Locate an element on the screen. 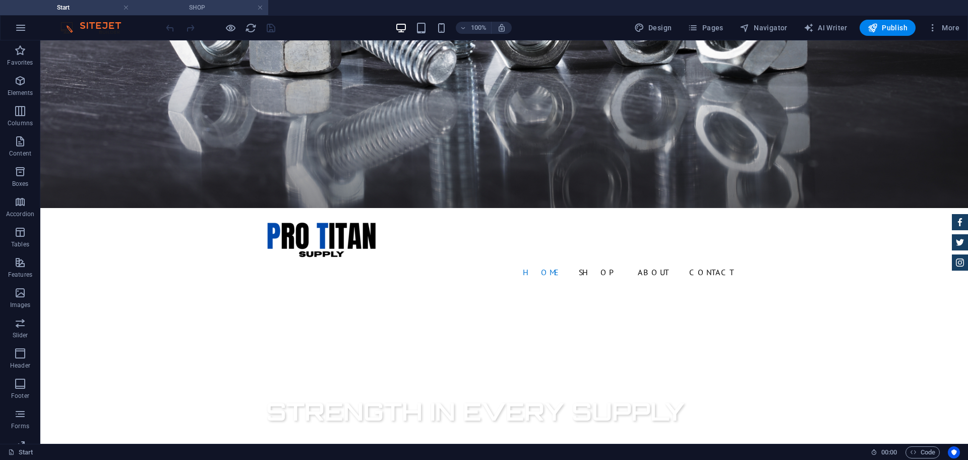 This screenshot has height=460, width=968. p: Content is located at coordinates (20, 153).